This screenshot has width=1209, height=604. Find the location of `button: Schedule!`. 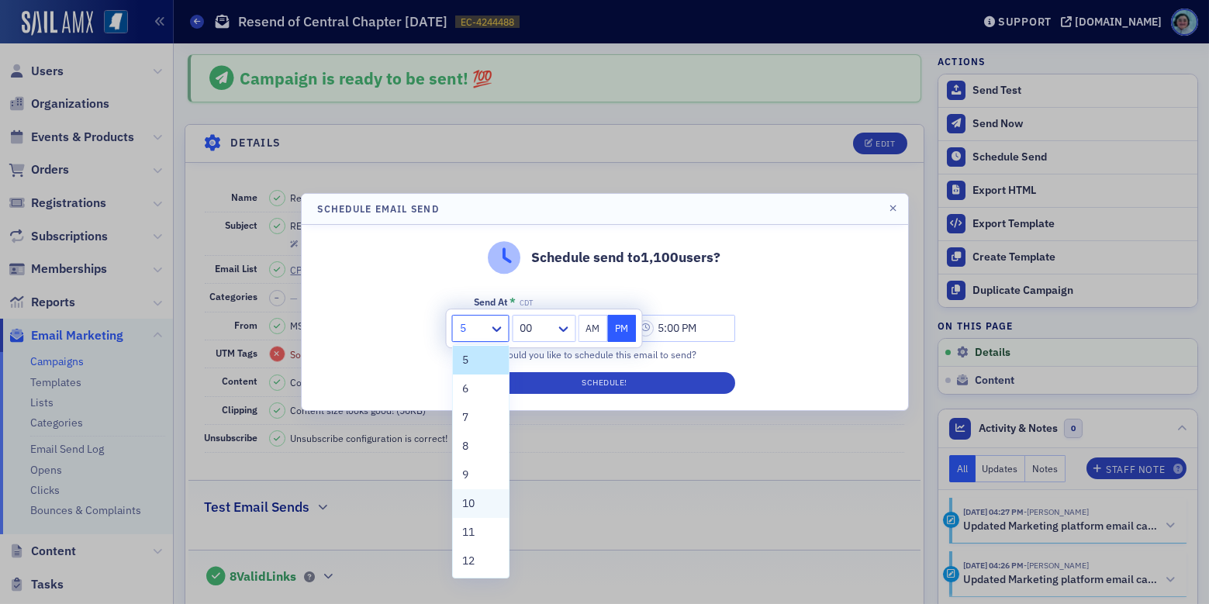

button: Schedule! is located at coordinates (605, 383).